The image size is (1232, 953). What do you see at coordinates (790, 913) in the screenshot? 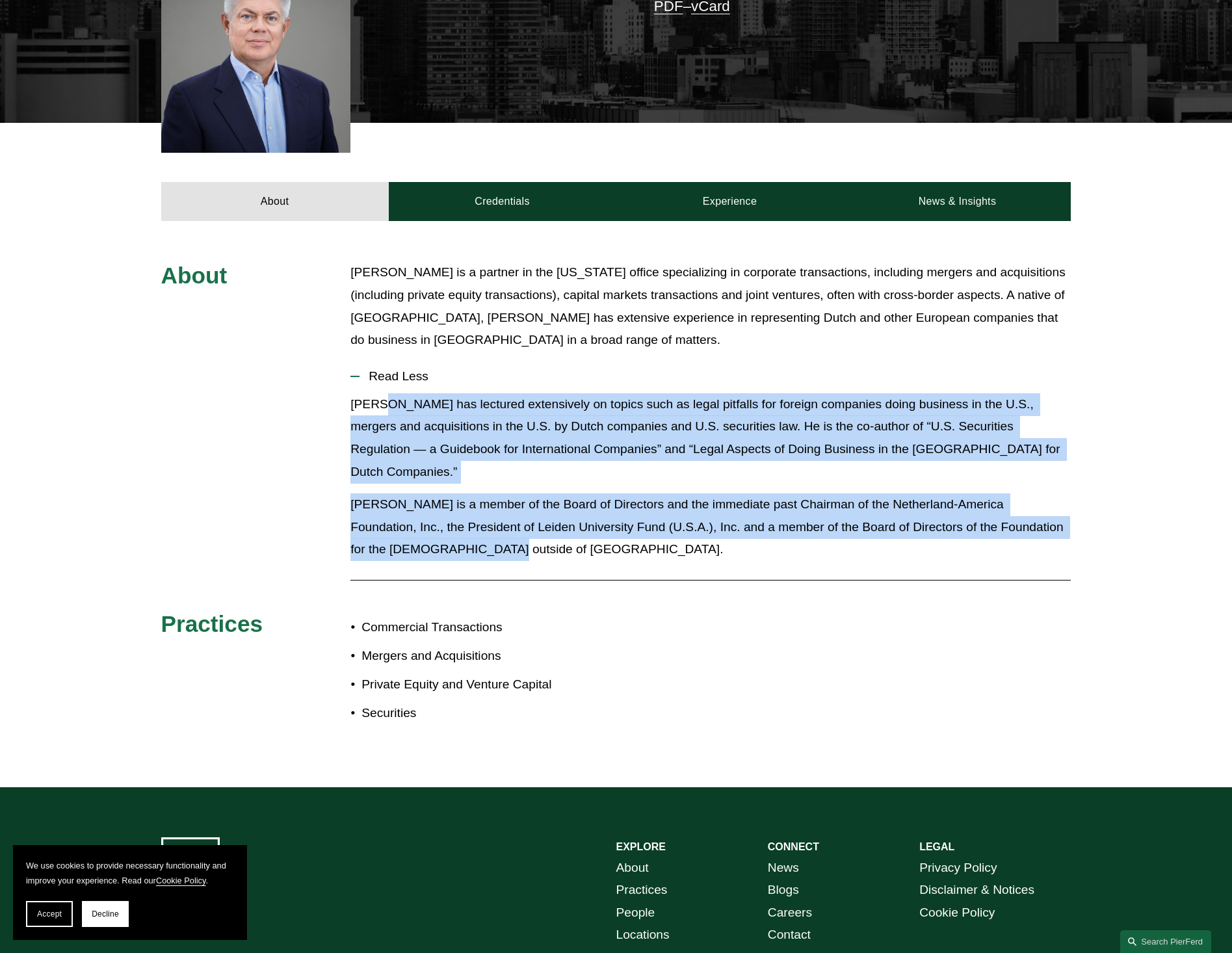
I see `a: Careers` at bounding box center [790, 913].